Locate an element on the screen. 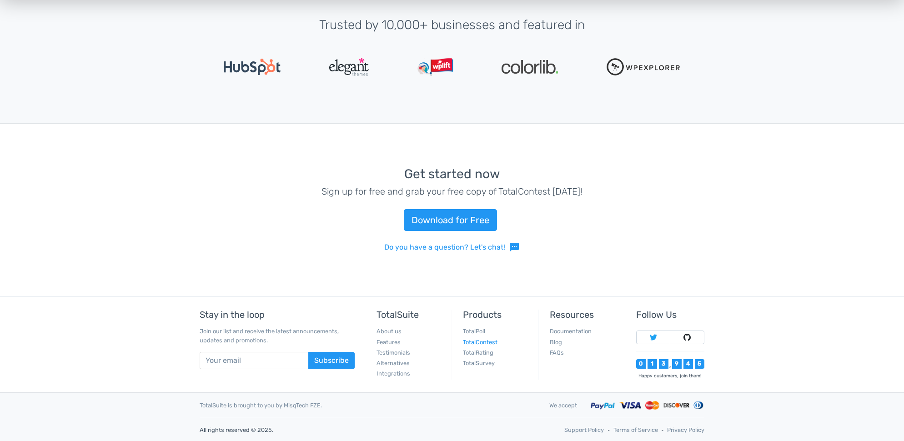  a: Alternatives is located at coordinates (393, 363).